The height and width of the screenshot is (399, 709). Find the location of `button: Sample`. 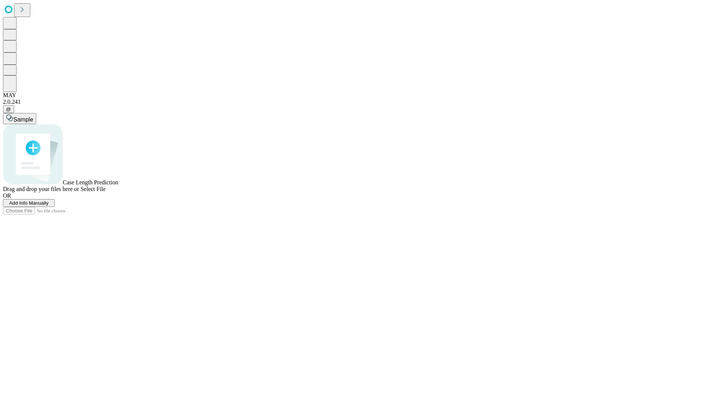

button: Sample is located at coordinates (20, 118).